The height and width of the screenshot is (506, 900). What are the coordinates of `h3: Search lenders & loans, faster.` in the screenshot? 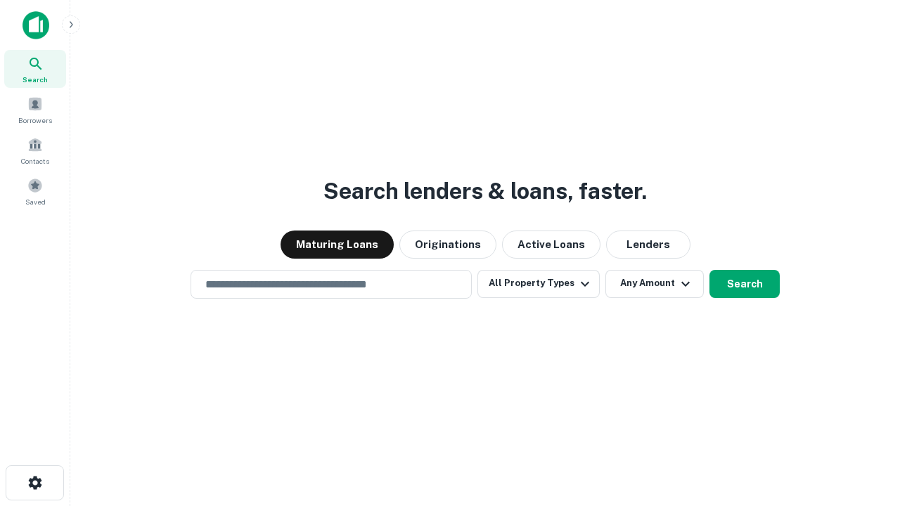 It's located at (485, 191).